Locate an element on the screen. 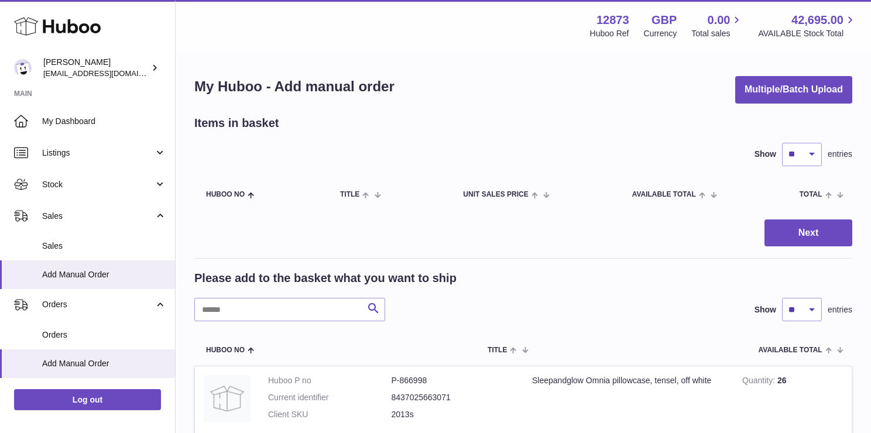 This screenshot has width=871, height=433. span: Unit Sales Price is located at coordinates (495, 194).